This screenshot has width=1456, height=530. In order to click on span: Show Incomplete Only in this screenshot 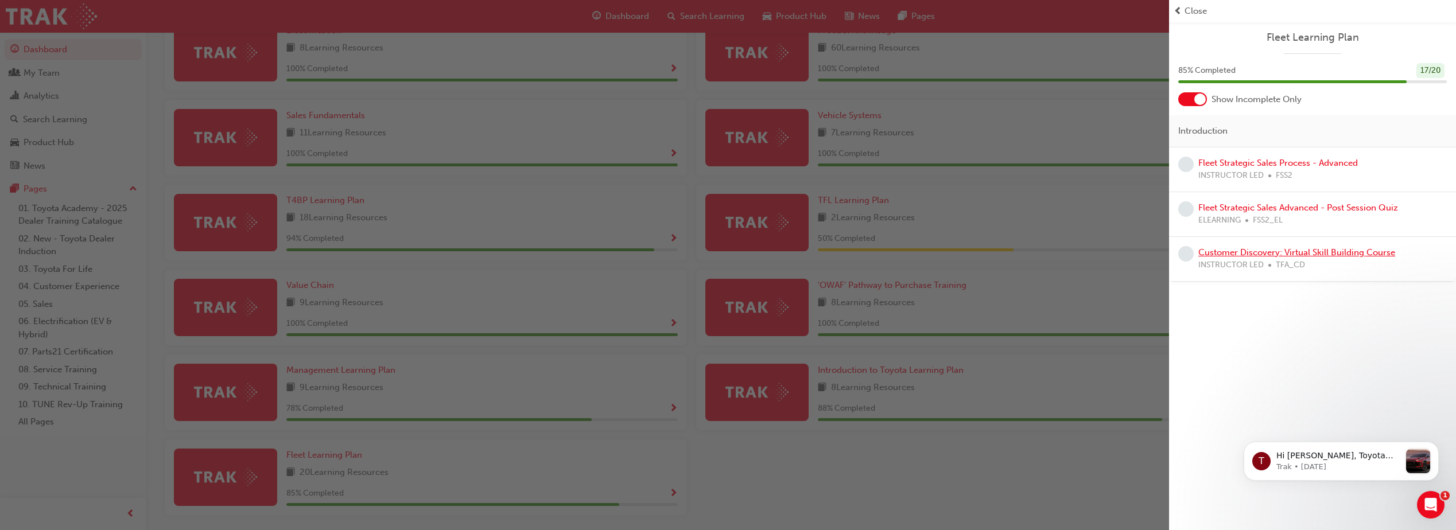, I will do `click(1257, 99)`.